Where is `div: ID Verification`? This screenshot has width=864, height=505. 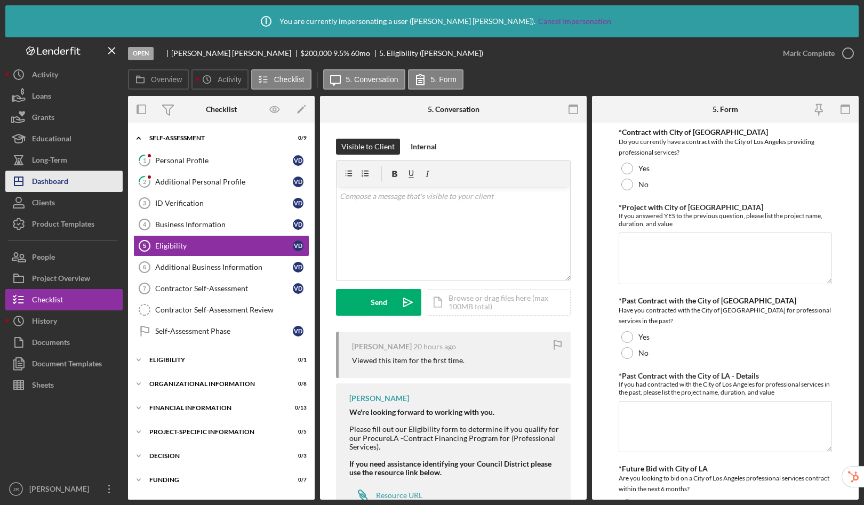 div: ID Verification is located at coordinates (224, 203).